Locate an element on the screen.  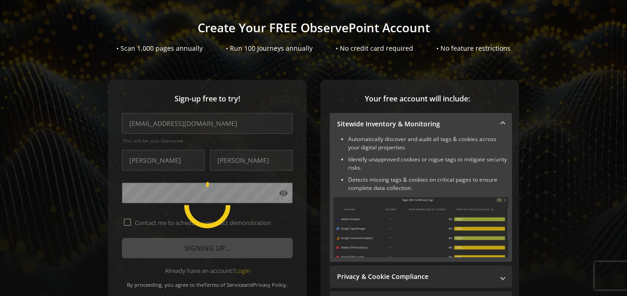
div: By proceeding, you agree to the and . is located at coordinates (207, 282).